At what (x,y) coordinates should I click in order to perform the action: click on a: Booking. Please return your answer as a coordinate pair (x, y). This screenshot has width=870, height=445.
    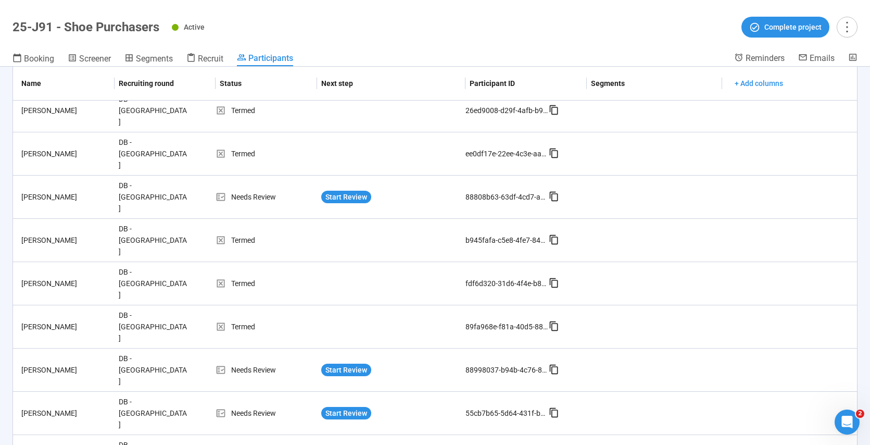
    Looking at the image, I should click on (33, 59).